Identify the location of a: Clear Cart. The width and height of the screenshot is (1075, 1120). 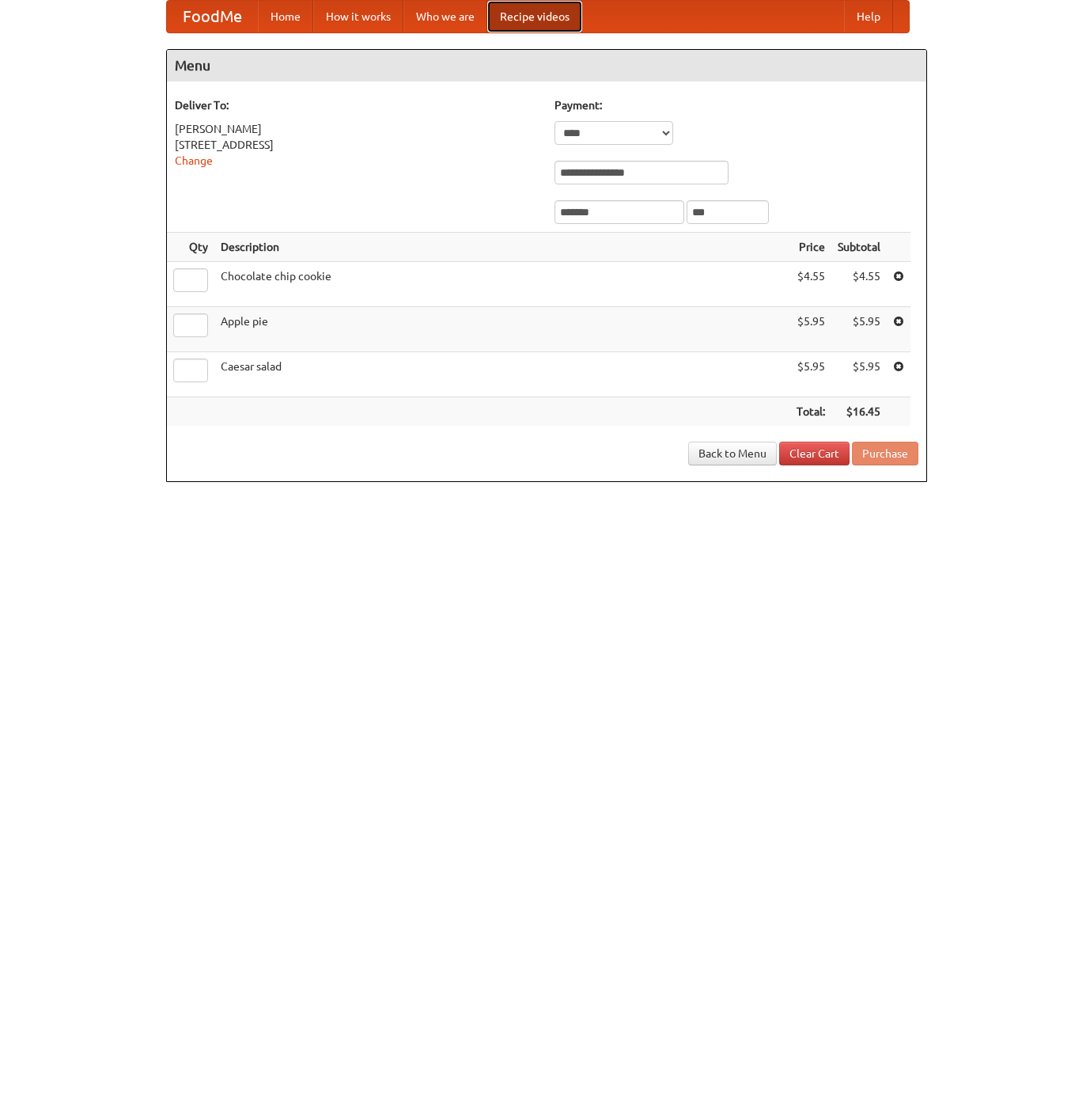
(814, 454).